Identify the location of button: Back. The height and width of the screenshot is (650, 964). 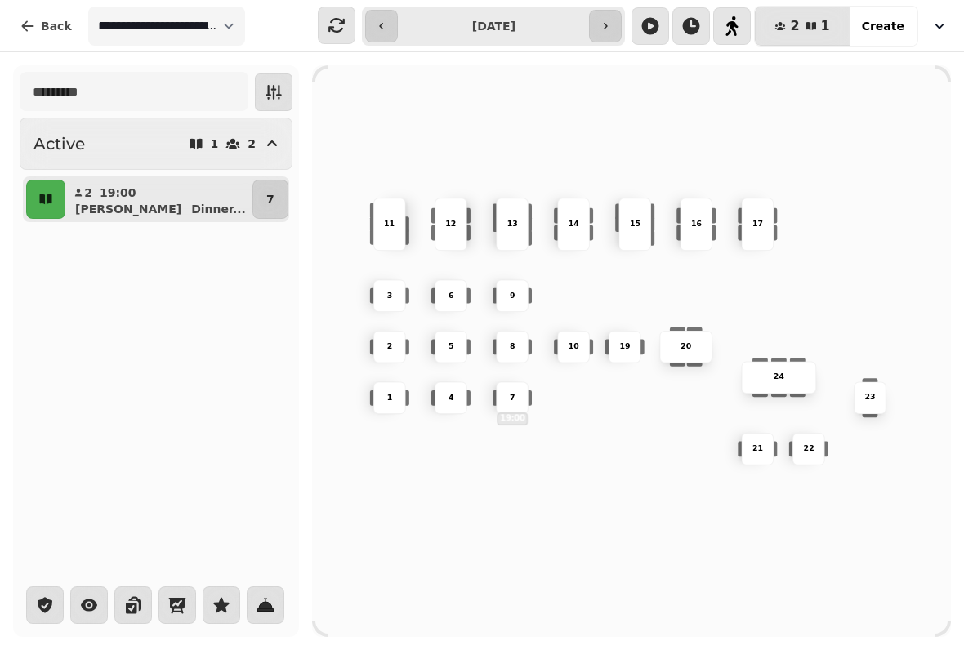
(46, 26).